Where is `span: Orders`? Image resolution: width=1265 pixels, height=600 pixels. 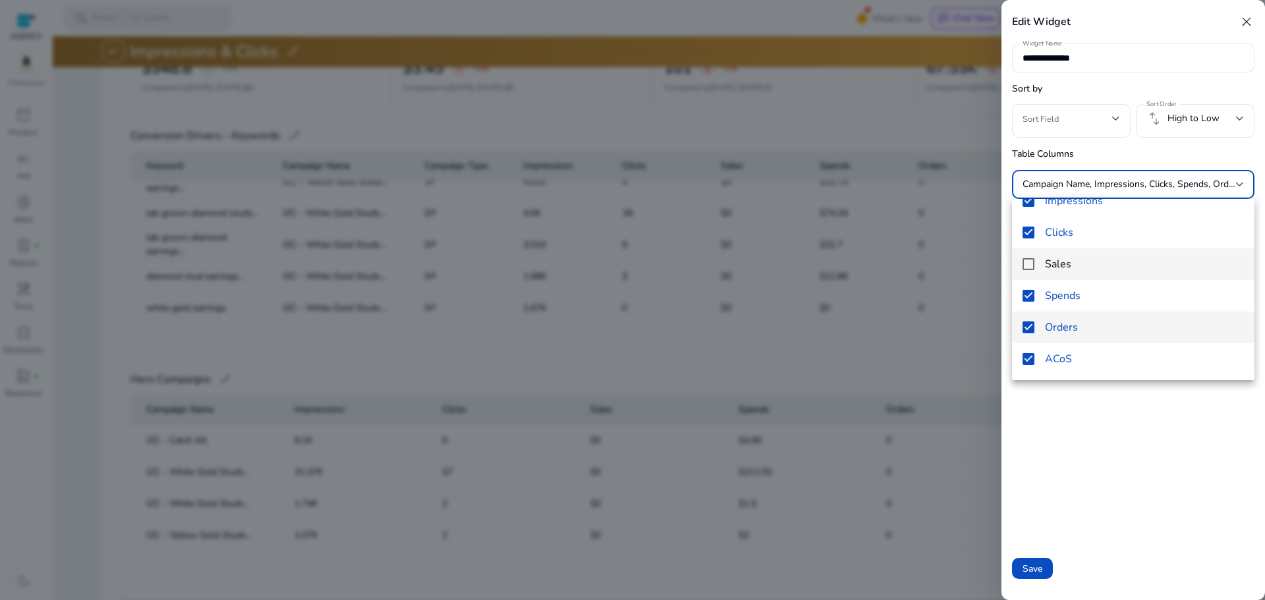 span: Orders is located at coordinates (1144, 327).